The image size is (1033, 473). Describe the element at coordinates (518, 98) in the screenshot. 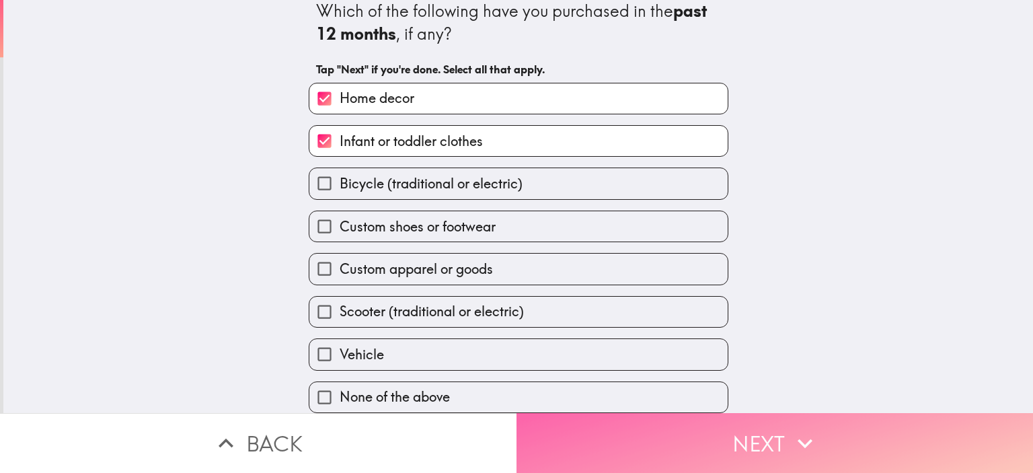

I see `button: Home decor` at that location.